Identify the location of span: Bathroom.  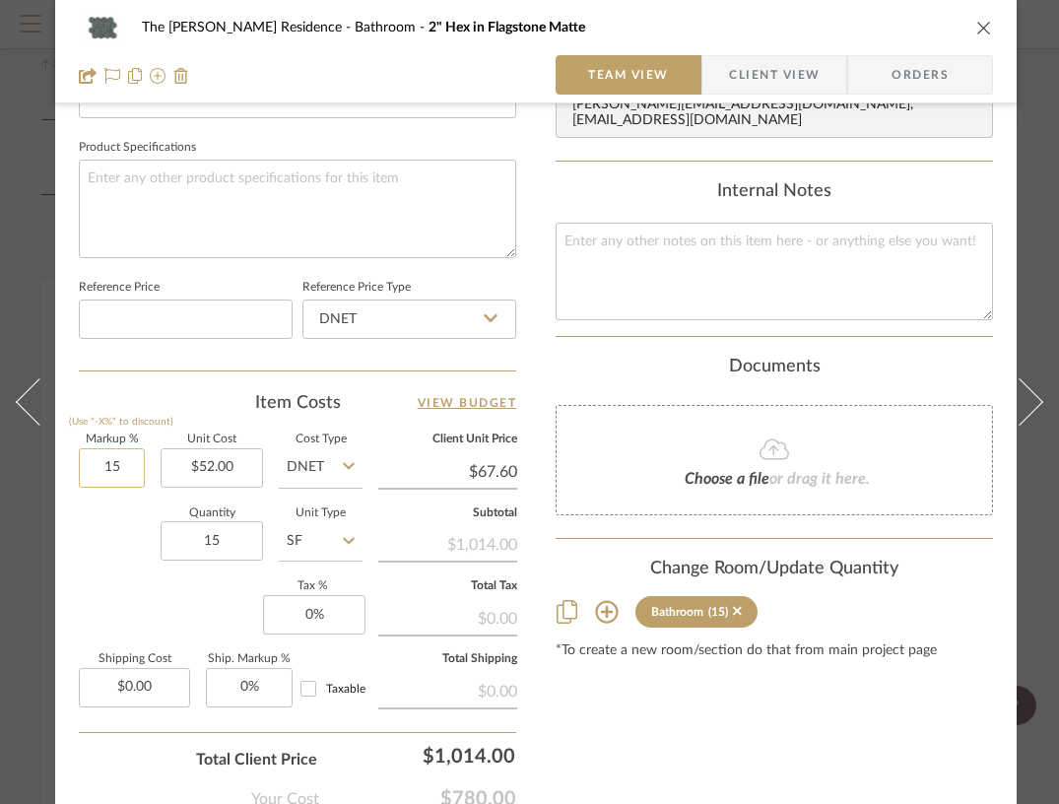
(391, 28).